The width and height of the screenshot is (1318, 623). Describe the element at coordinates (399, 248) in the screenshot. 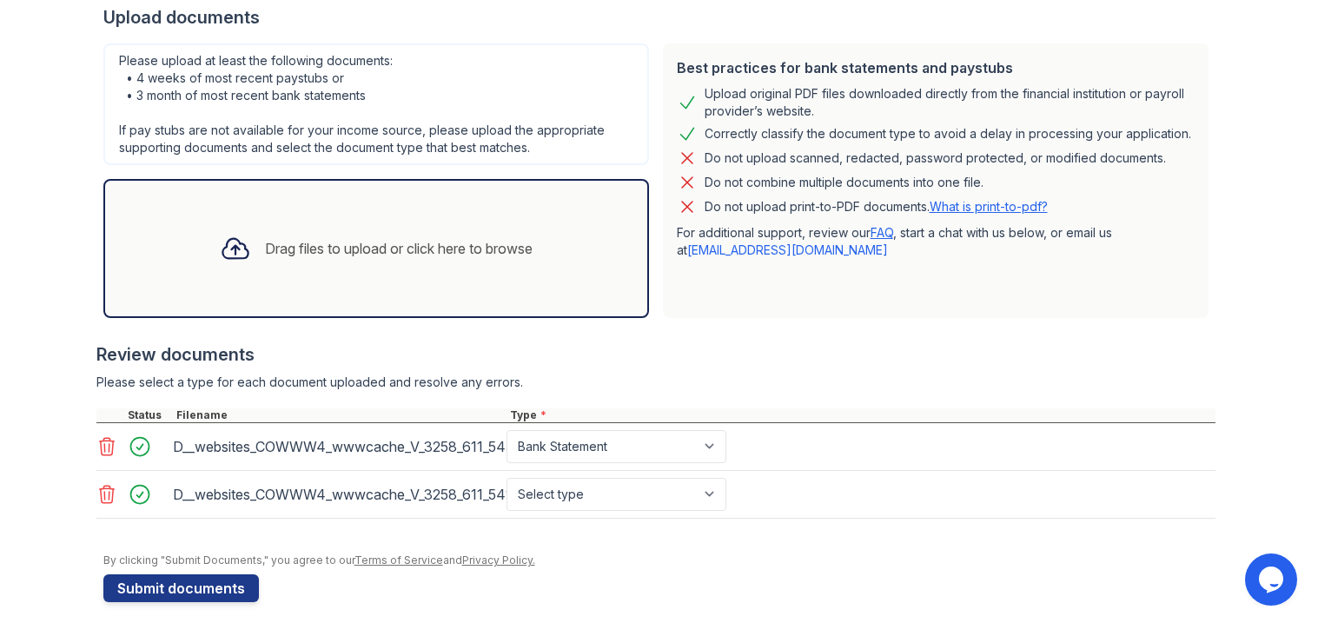

I see `div: Drag files to upload or click here to browse` at that location.